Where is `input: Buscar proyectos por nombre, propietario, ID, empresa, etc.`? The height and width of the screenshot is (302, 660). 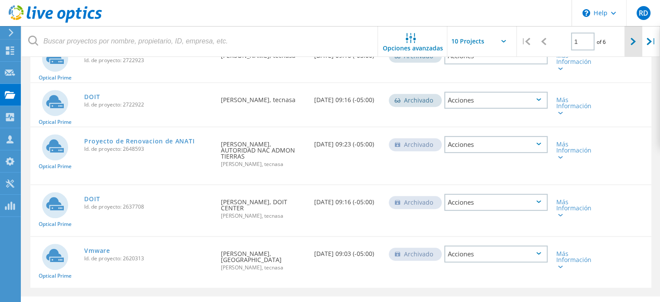 input: Buscar proyectos por nombre, propietario, ID, empresa, etc. is located at coordinates (200, 41).